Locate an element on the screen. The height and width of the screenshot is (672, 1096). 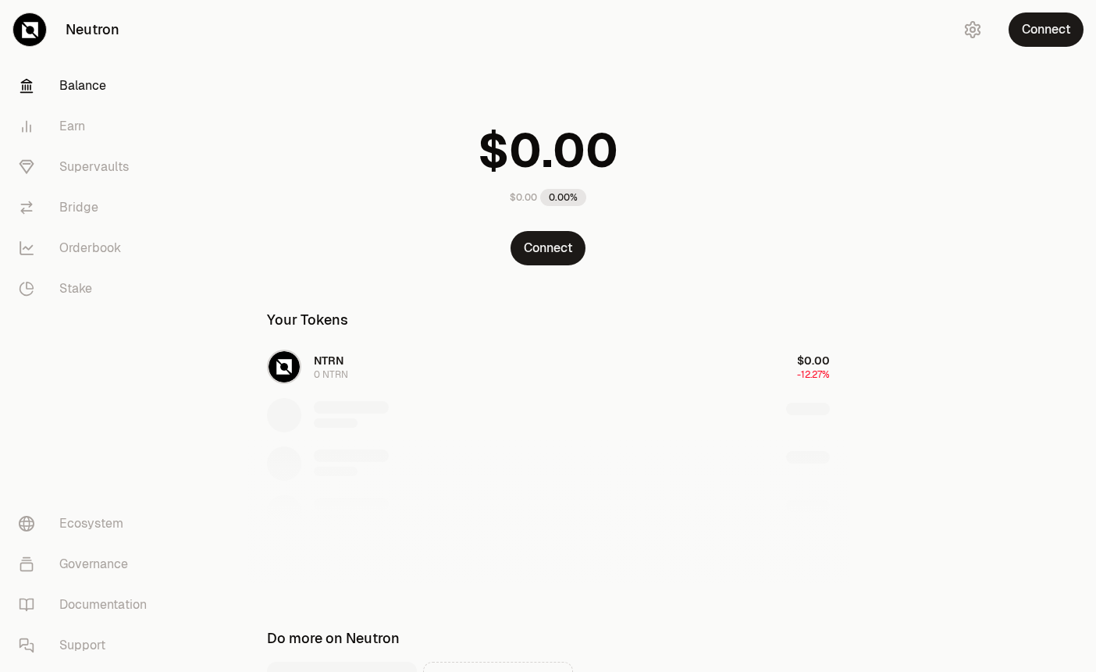
a: Orderbook is located at coordinates (87, 248).